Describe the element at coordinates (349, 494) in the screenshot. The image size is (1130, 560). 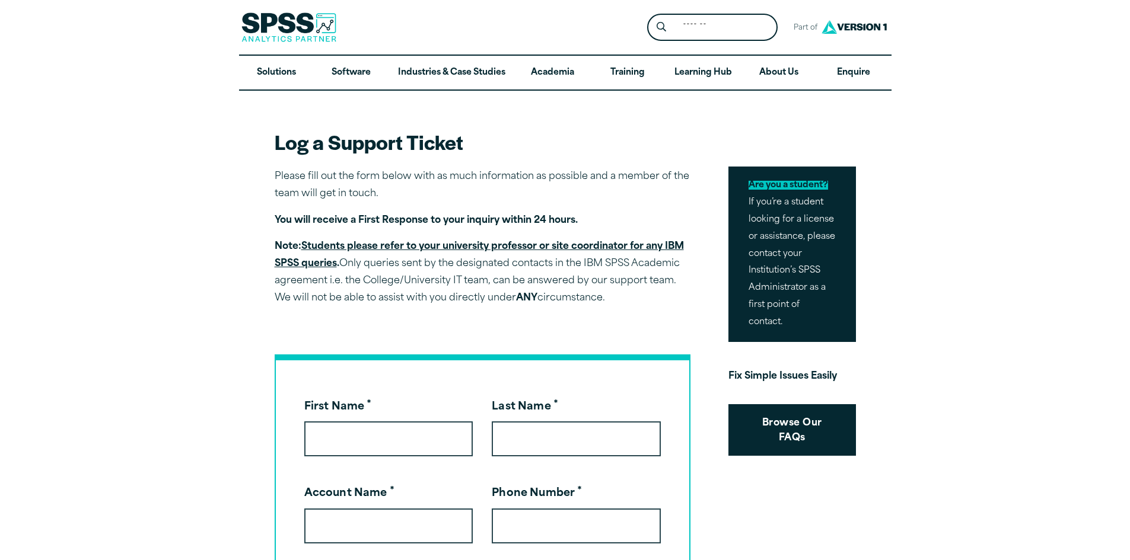
I see `label: Account Name` at that location.